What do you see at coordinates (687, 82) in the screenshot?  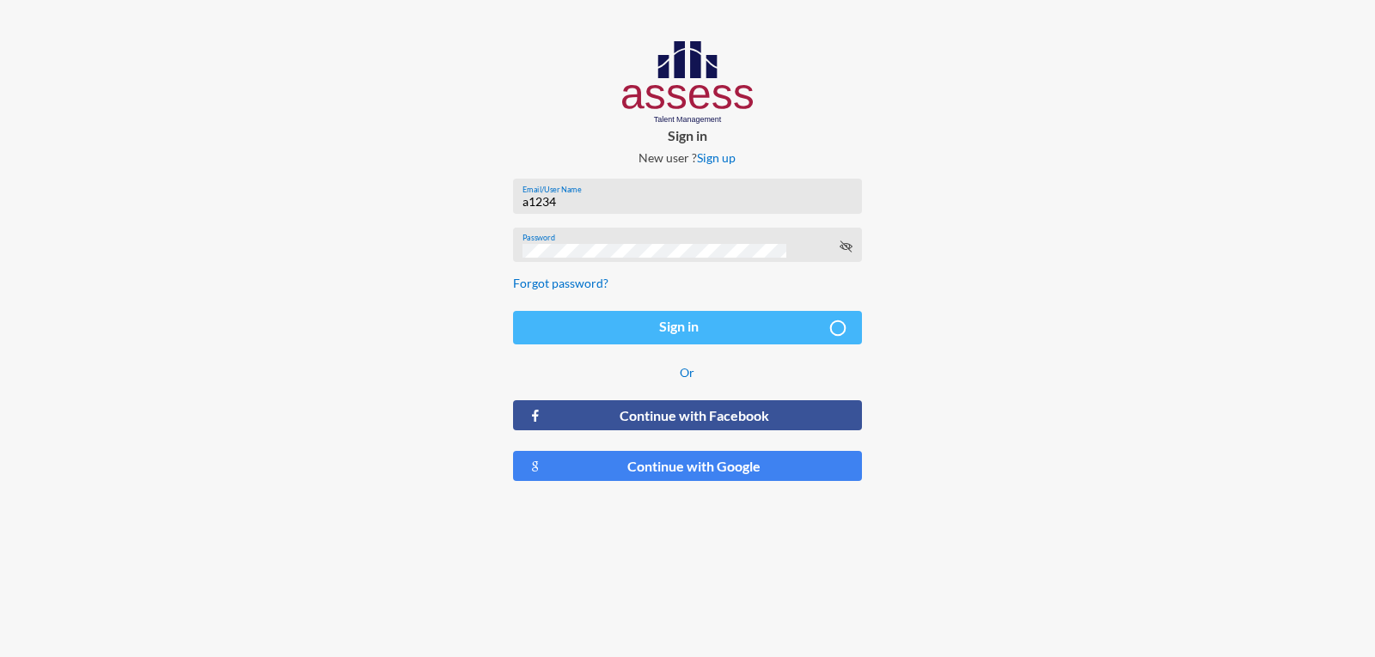 I see `img: AssessLogoo.svg` at bounding box center [687, 82].